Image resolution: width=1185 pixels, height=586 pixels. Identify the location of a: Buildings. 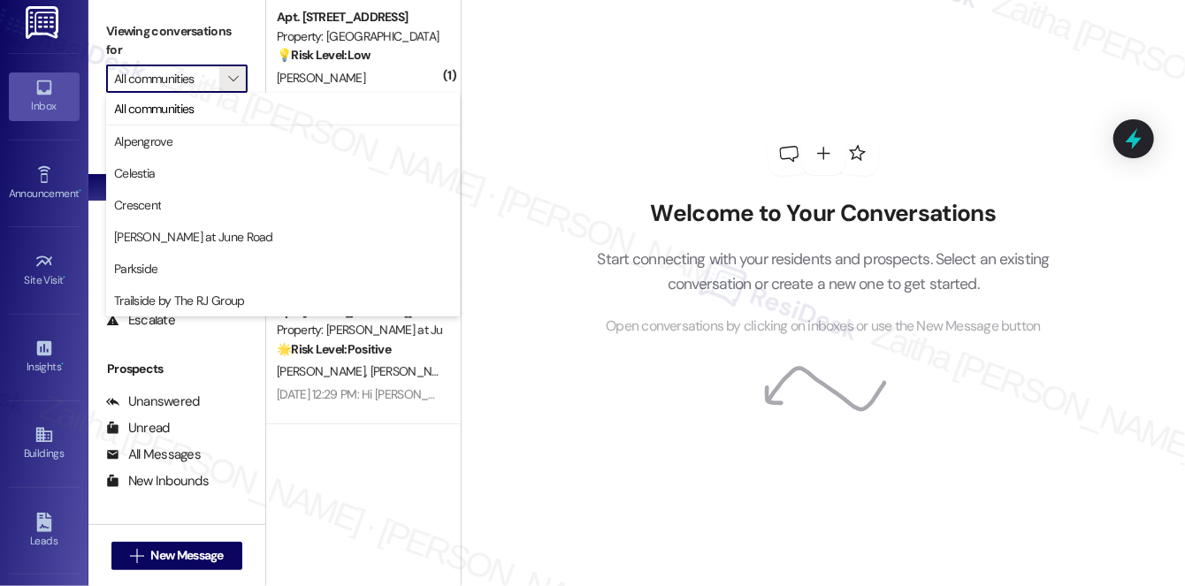
(44, 444).